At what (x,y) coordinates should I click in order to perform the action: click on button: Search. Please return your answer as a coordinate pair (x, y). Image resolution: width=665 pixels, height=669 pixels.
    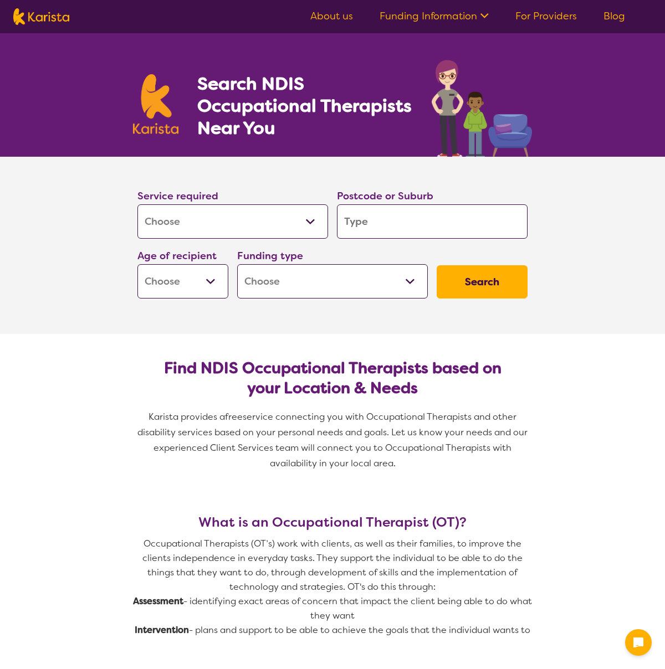
    Looking at the image, I should click on (482, 282).